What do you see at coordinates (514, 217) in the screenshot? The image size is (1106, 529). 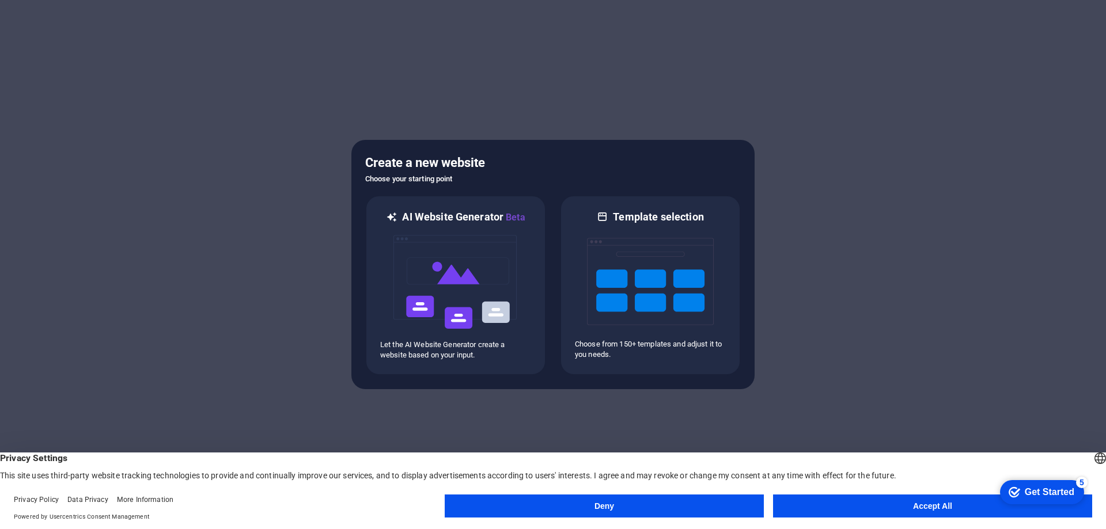 I see `span: Beta` at bounding box center [514, 217].